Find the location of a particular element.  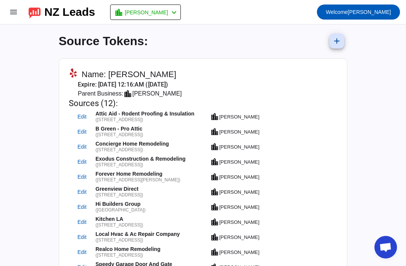

img: logo is located at coordinates (35, 12).